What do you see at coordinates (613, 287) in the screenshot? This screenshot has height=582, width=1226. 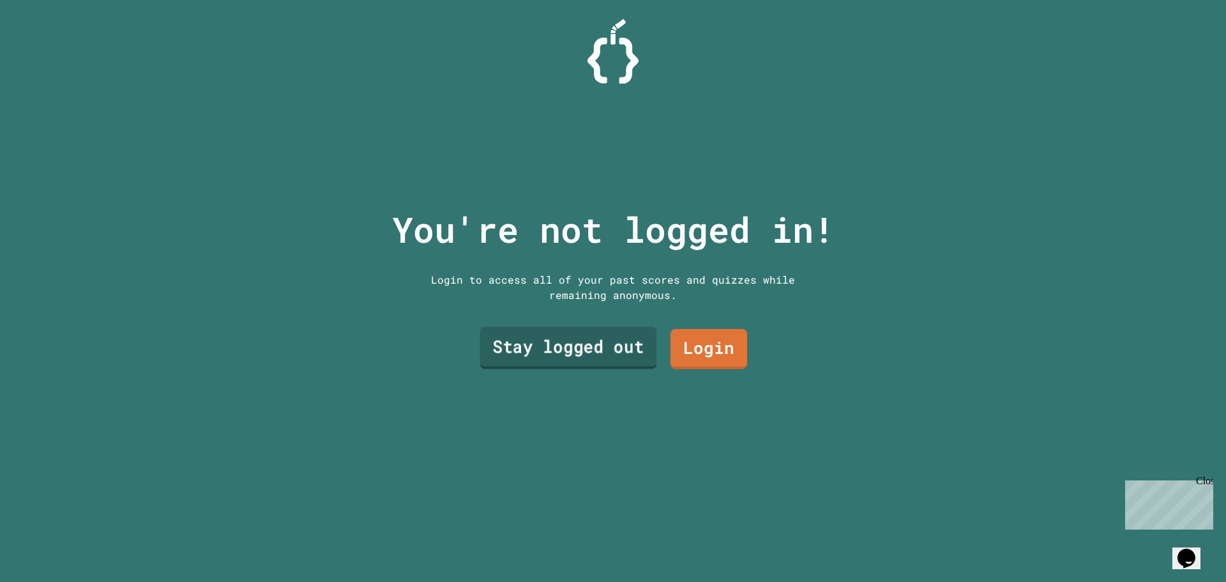 I see `div: Login to access all of your past scores and quizzes while remaining anonymous.` at bounding box center [613, 287].